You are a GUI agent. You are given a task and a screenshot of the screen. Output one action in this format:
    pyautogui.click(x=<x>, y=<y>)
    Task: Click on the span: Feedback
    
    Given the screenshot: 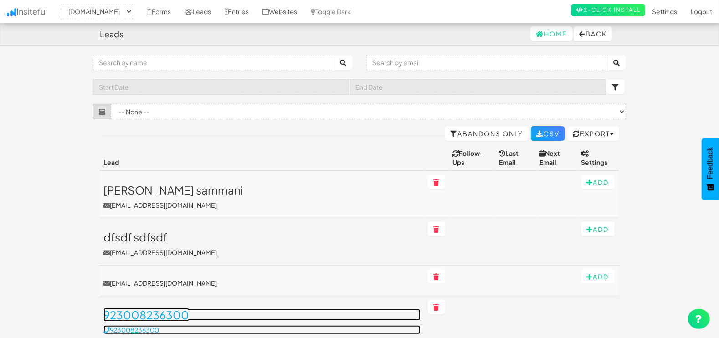 What is the action you would take?
    pyautogui.click(x=710, y=163)
    